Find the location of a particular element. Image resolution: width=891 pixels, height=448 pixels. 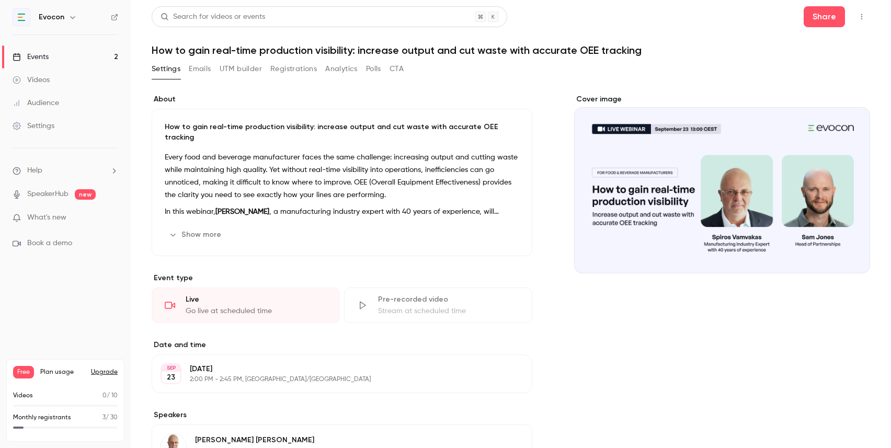

h1: How to gain real-time production visibility: increase output and cut waste with accurate OEE trac... is located at coordinates (511, 50).